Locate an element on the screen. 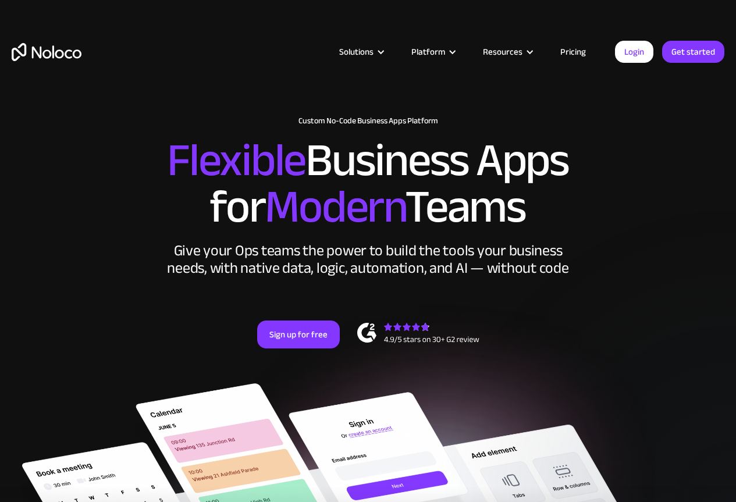  a: home is located at coordinates (47, 52).